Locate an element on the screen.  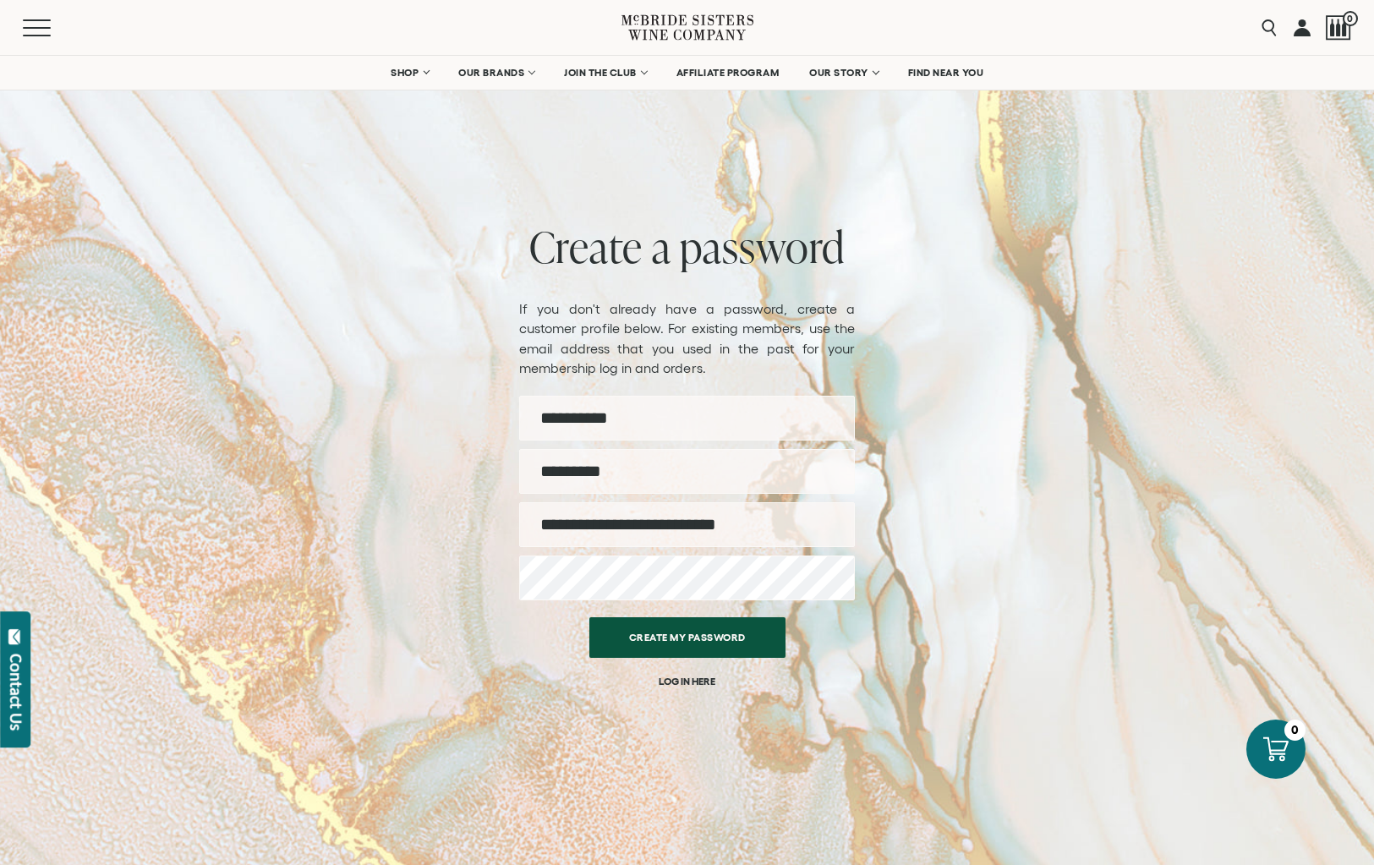
span: 0 is located at coordinates (1350, 19).